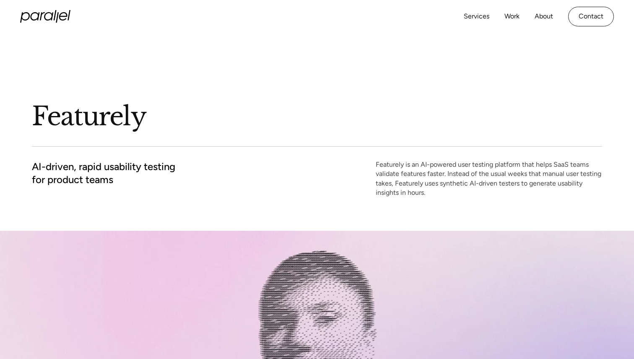 The image size is (634, 359). Describe the element at coordinates (512, 16) in the screenshot. I see `a: Work` at that location.